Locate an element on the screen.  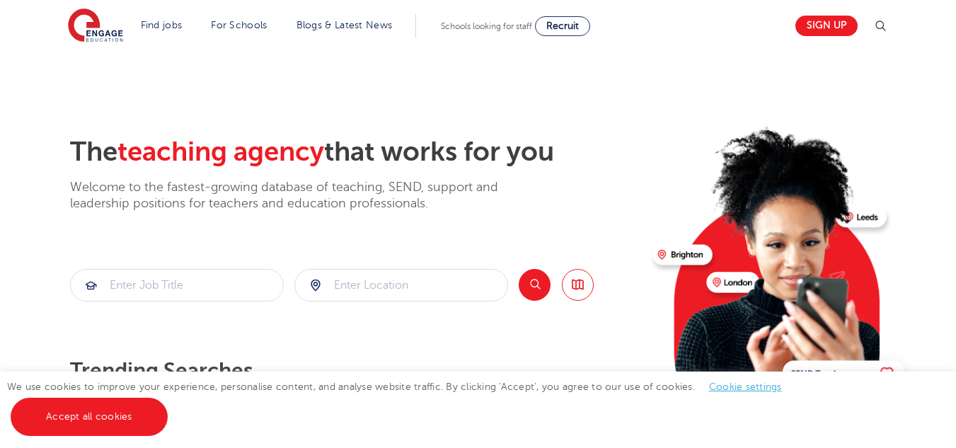
p: Trending searches is located at coordinates (355, 371).